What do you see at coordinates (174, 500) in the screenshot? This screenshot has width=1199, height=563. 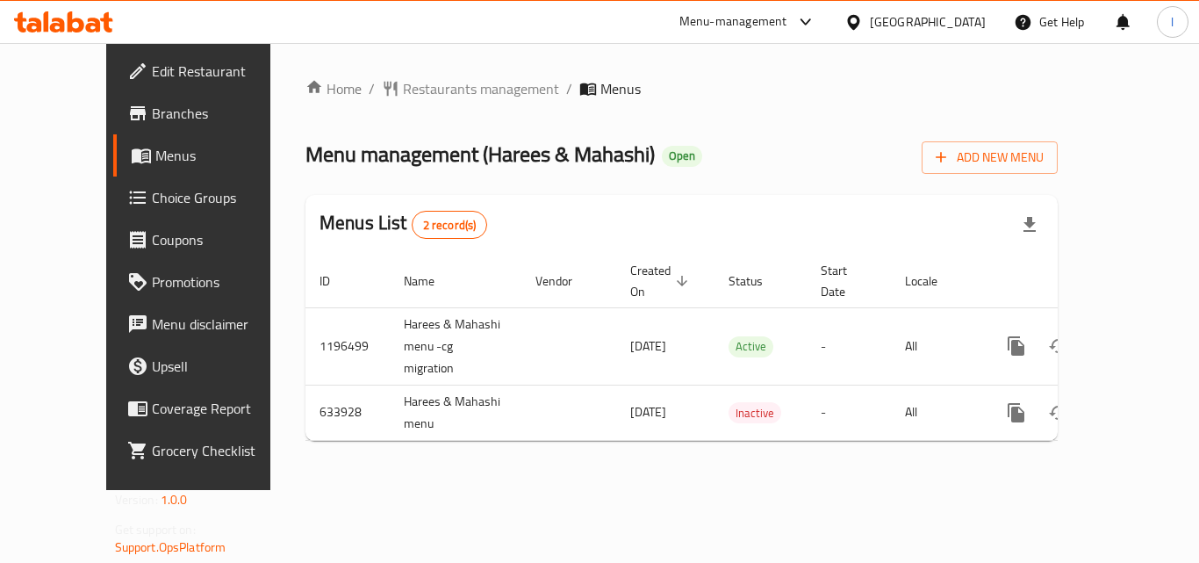 I see `span: 1.0.0` at bounding box center [174, 500].